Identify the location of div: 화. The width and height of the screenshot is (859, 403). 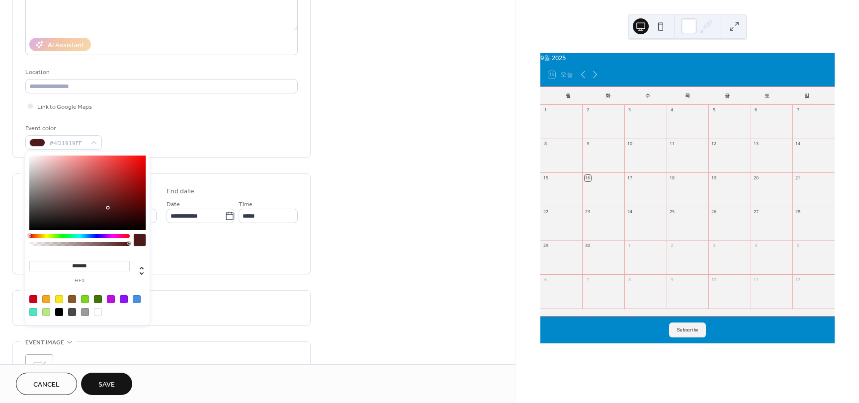
(608, 96).